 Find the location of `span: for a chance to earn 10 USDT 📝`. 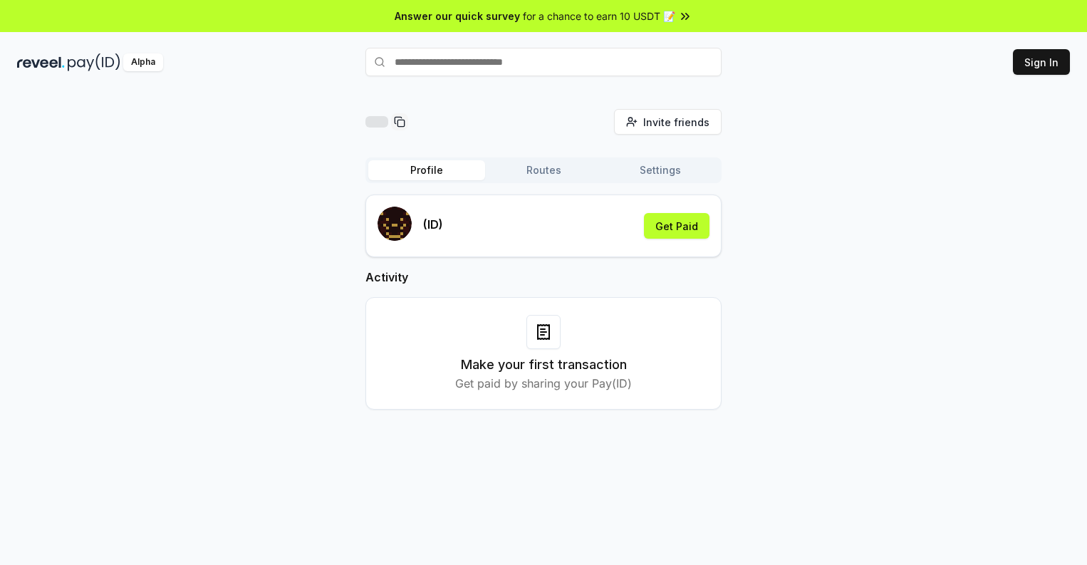

span: for a chance to earn 10 USDT 📝 is located at coordinates (599, 16).